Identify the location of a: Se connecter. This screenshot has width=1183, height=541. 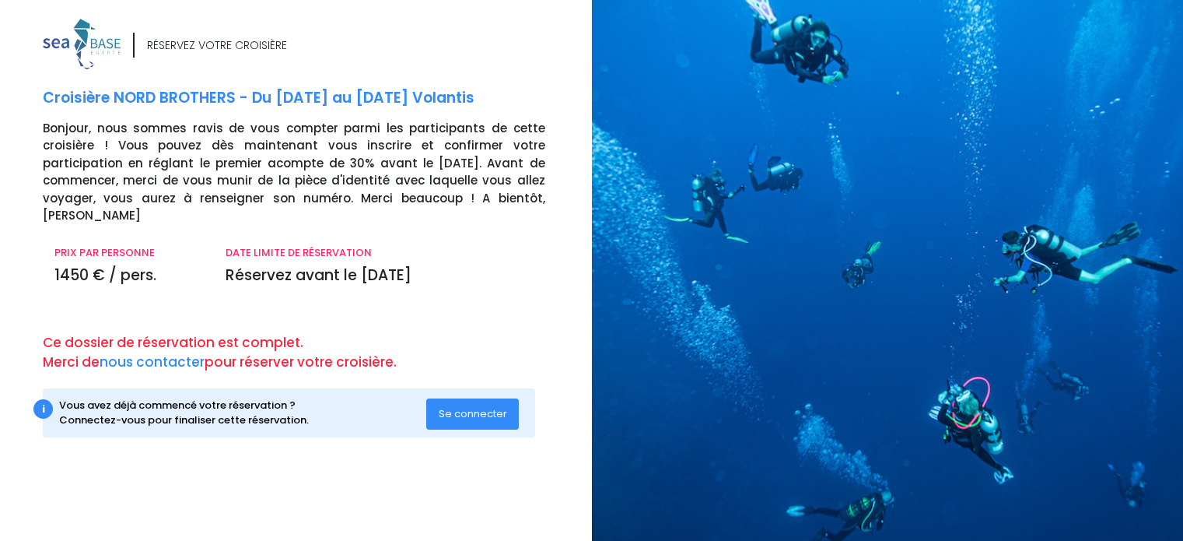
(473, 412).